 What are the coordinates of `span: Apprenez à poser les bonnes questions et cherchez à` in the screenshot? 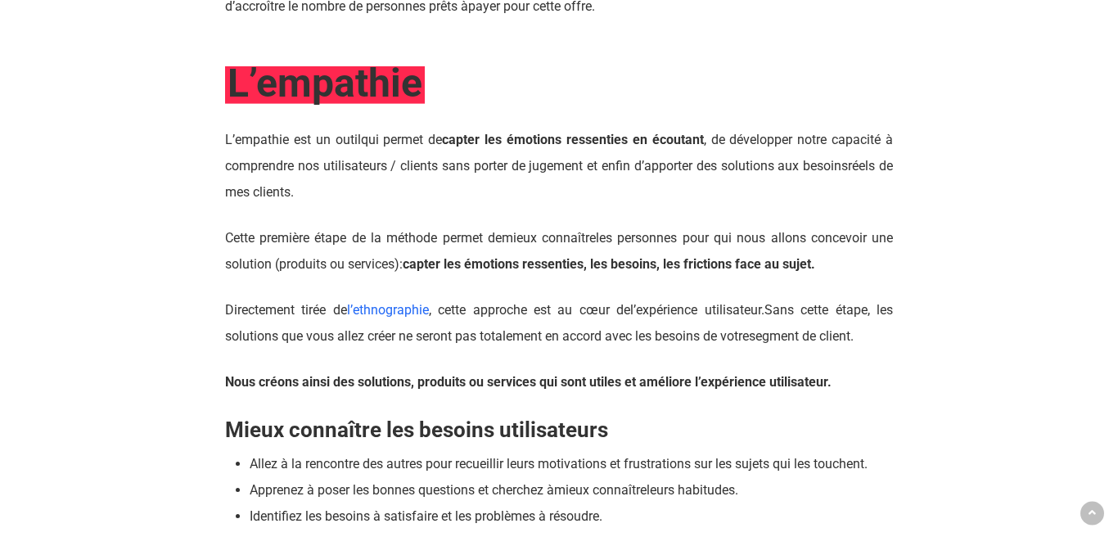 It's located at (402, 490).